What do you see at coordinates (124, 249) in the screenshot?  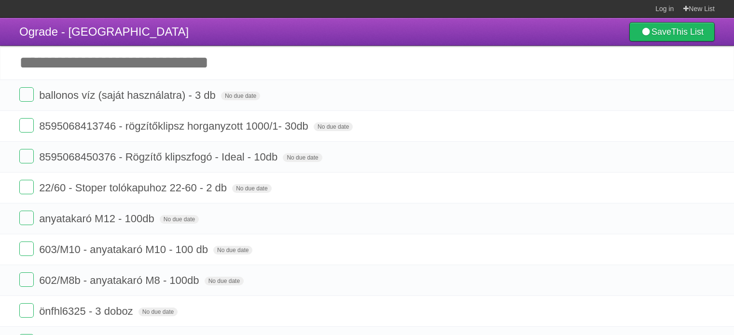 I see `span: 603/M10 - anyatakaró M10 - 100 db` at bounding box center [124, 249].